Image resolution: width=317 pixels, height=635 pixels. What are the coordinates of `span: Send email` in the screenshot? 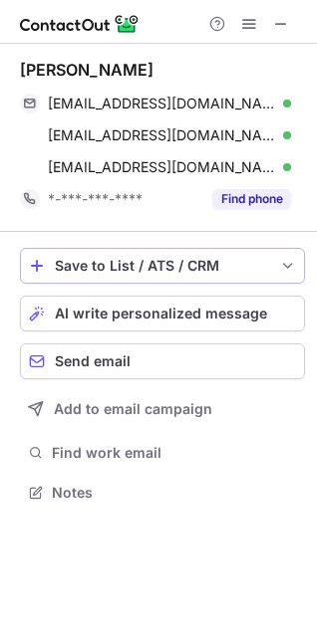 It's located at (93, 361).